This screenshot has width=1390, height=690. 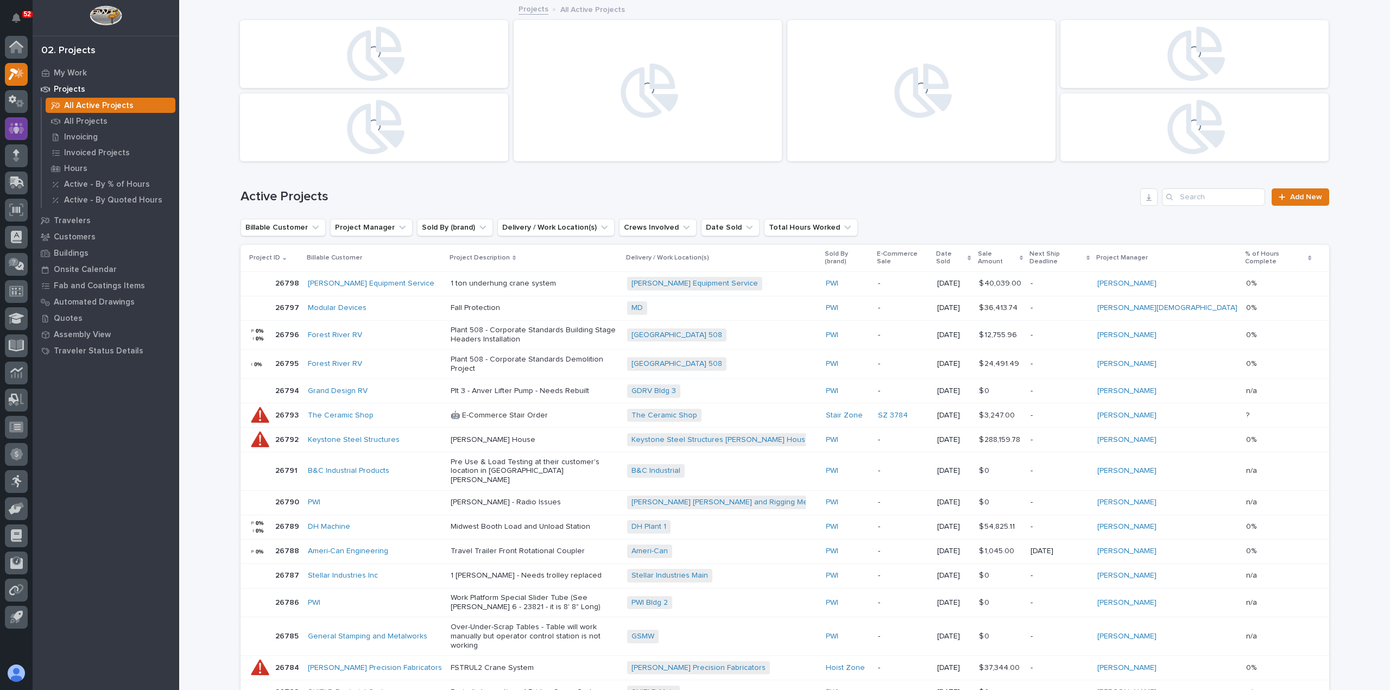 I want to click on p: My Work, so click(x=70, y=73).